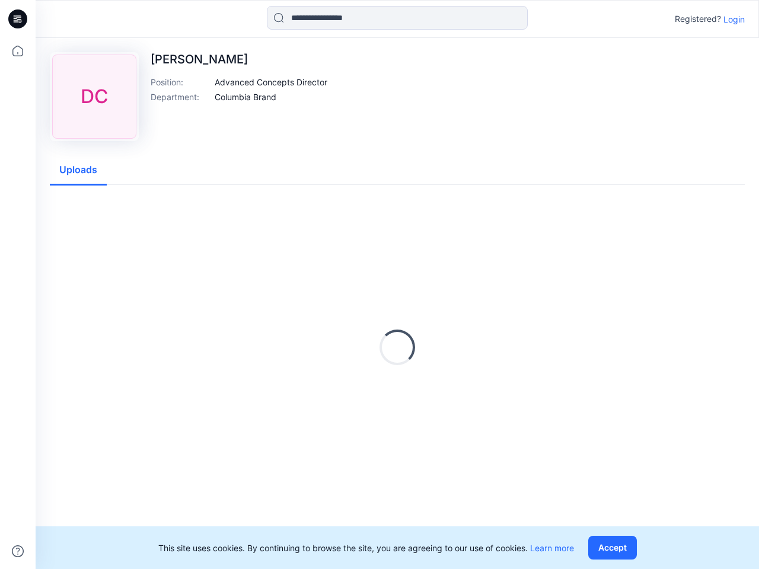 The height and width of the screenshot is (569, 759). Describe the element at coordinates (94, 97) in the screenshot. I see `div: DC` at that location.